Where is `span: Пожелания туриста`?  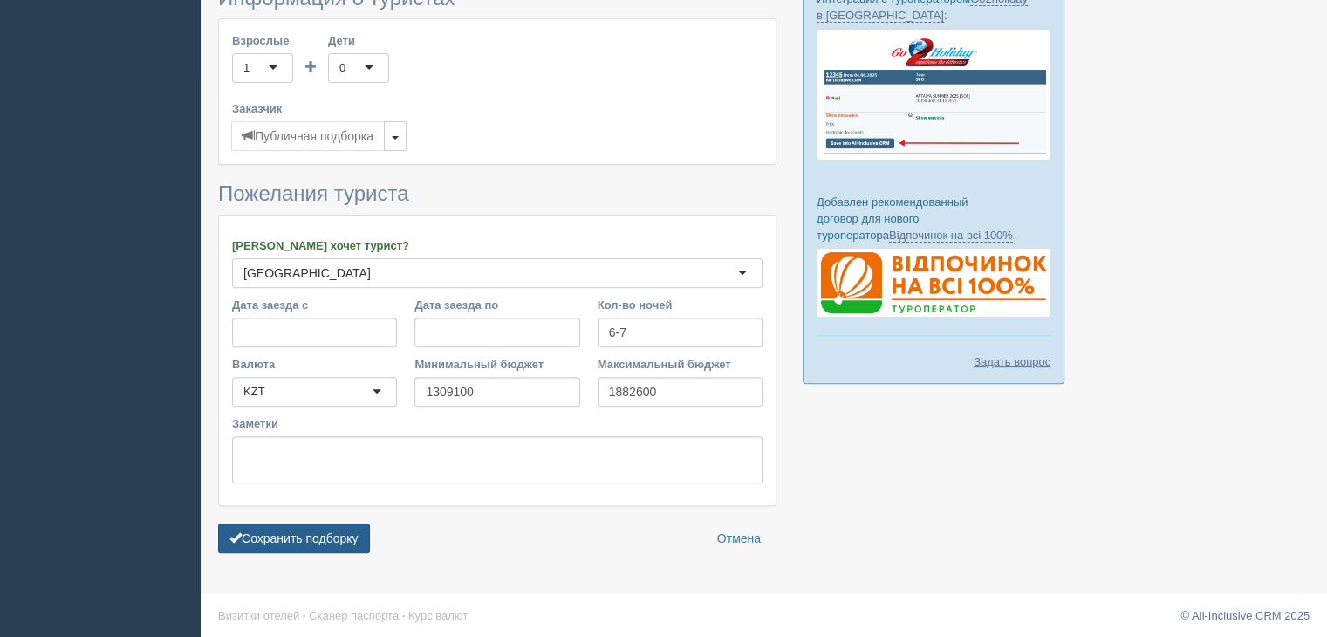
span: Пожелания туриста is located at coordinates (313, 193).